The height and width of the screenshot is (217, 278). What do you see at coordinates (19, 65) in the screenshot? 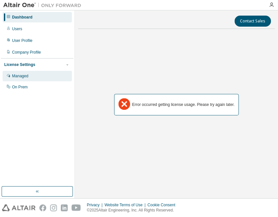
I see `div: License Settings` at bounding box center [19, 65].